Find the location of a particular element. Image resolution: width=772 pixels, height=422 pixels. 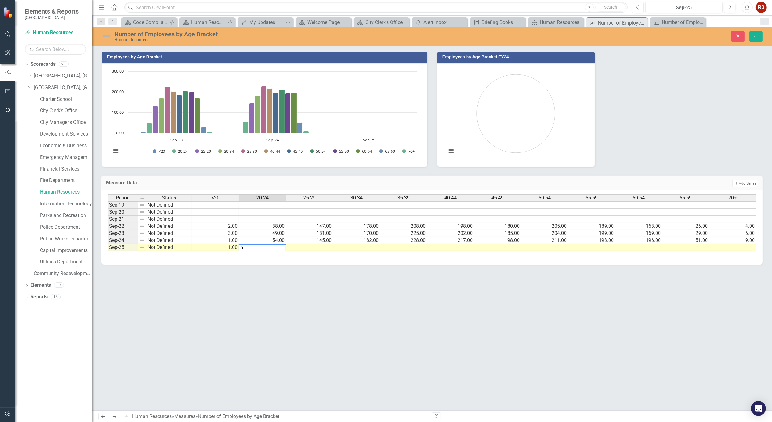

text: 65-69 is located at coordinates (390, 151).